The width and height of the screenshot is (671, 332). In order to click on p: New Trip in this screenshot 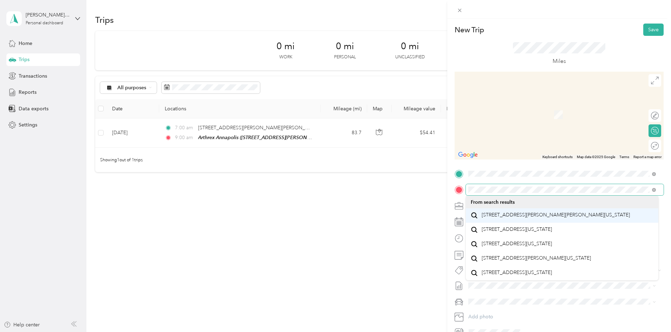, I will do `click(470, 30)`.